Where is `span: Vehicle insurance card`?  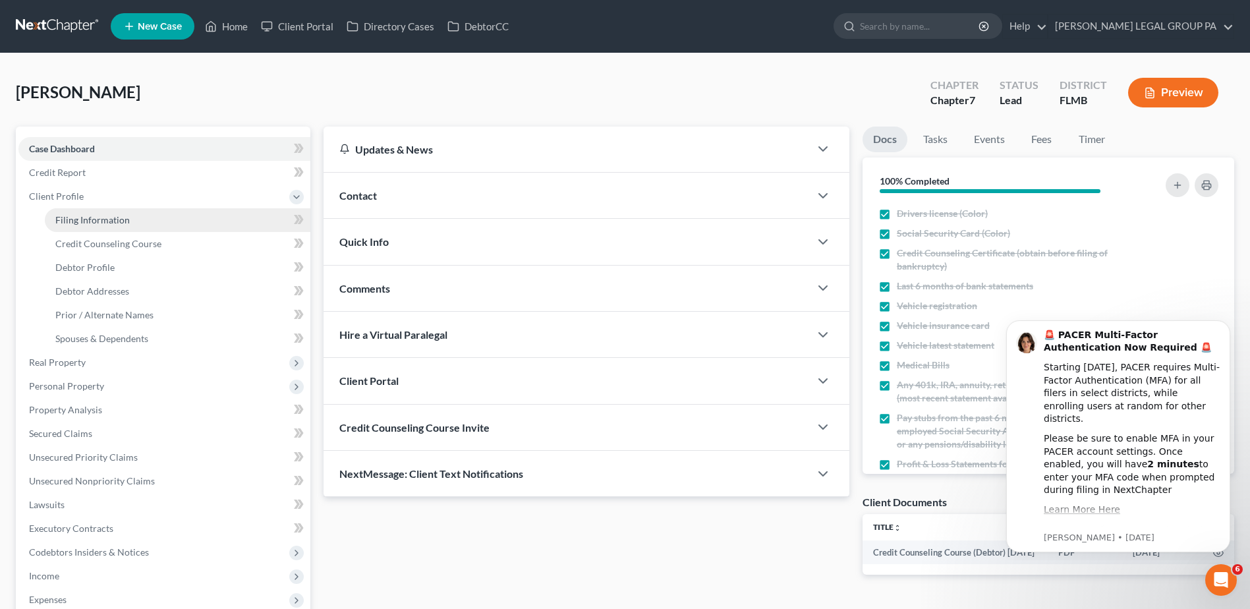 span: Vehicle insurance card is located at coordinates (943, 326).